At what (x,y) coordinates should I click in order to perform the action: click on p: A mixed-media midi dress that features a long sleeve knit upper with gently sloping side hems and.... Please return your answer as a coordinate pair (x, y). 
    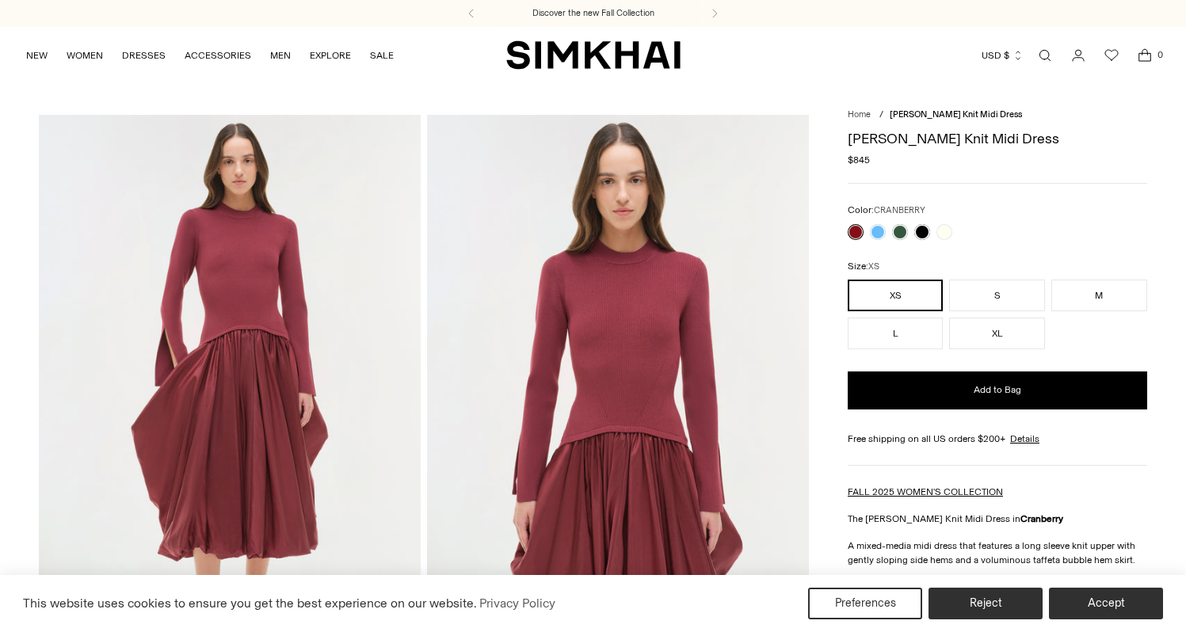
    Looking at the image, I should click on (997, 553).